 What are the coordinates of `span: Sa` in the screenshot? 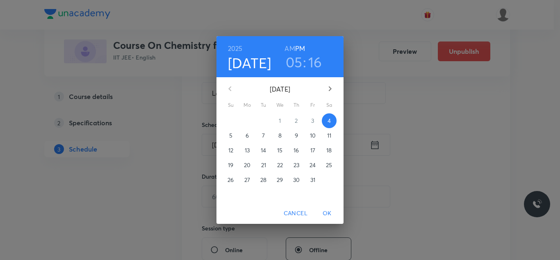 It's located at (329, 105).